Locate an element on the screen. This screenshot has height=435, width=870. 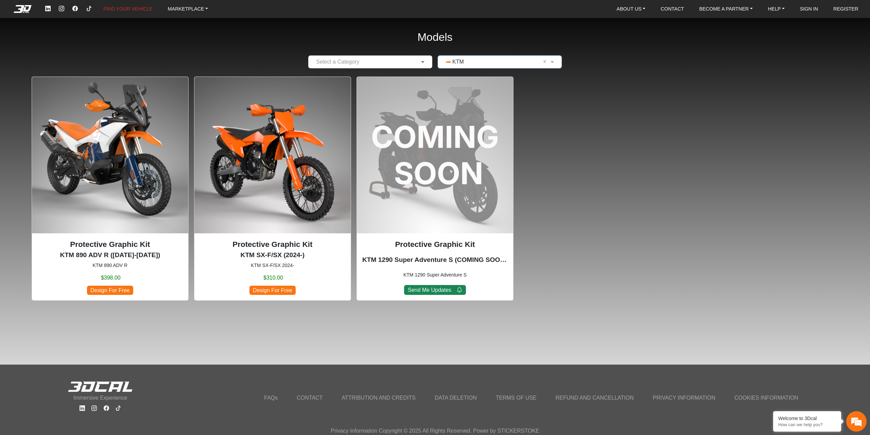
p: Immersive Experience is located at coordinates (100, 398).